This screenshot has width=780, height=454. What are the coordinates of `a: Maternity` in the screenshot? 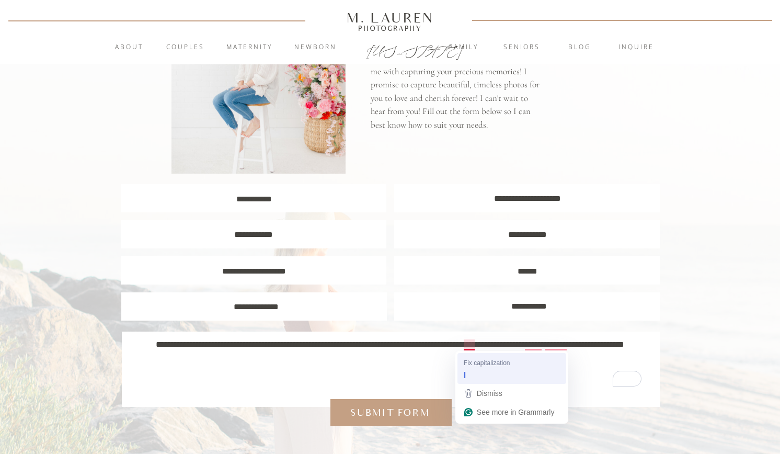 It's located at (249, 48).